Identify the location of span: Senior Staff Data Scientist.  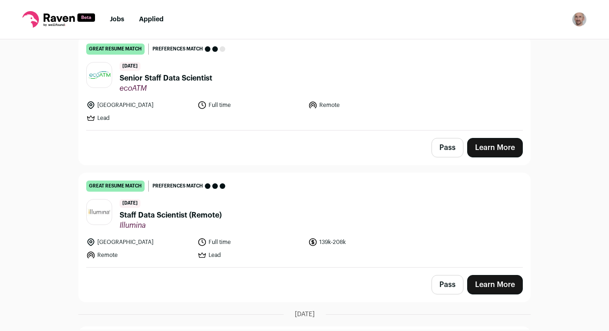
(166, 78).